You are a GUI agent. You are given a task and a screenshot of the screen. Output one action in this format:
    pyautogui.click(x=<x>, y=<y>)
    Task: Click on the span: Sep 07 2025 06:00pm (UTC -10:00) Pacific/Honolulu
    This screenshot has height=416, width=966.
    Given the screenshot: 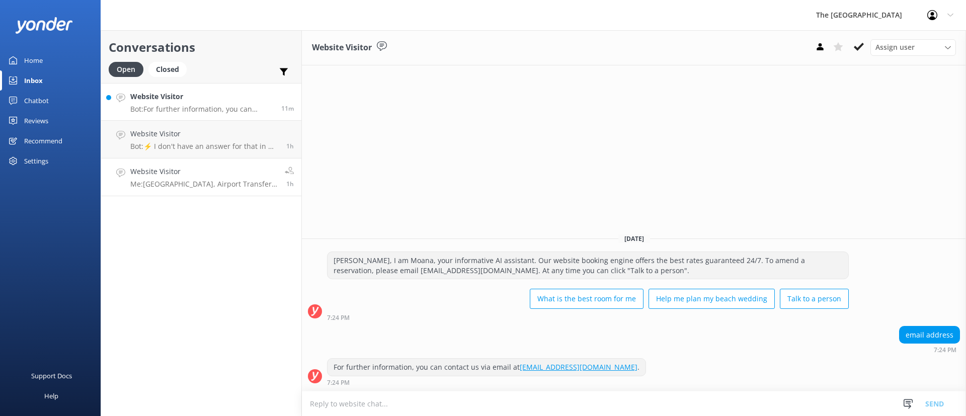 What is the action you would take?
    pyautogui.click(x=290, y=184)
    